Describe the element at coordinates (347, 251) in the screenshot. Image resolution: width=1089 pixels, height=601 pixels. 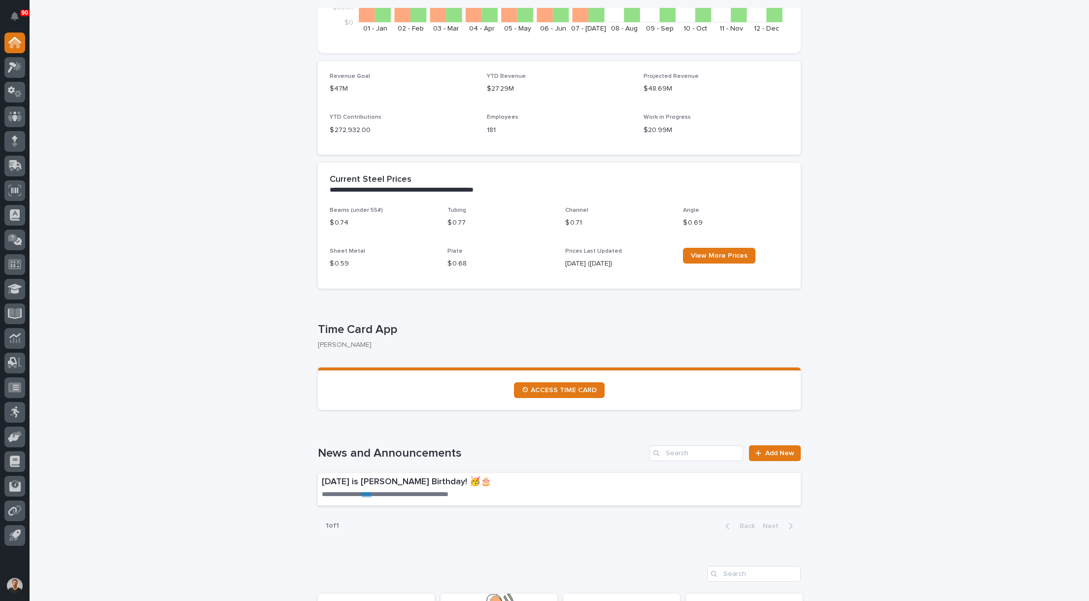
I see `span: Sheet Metal` at that location.